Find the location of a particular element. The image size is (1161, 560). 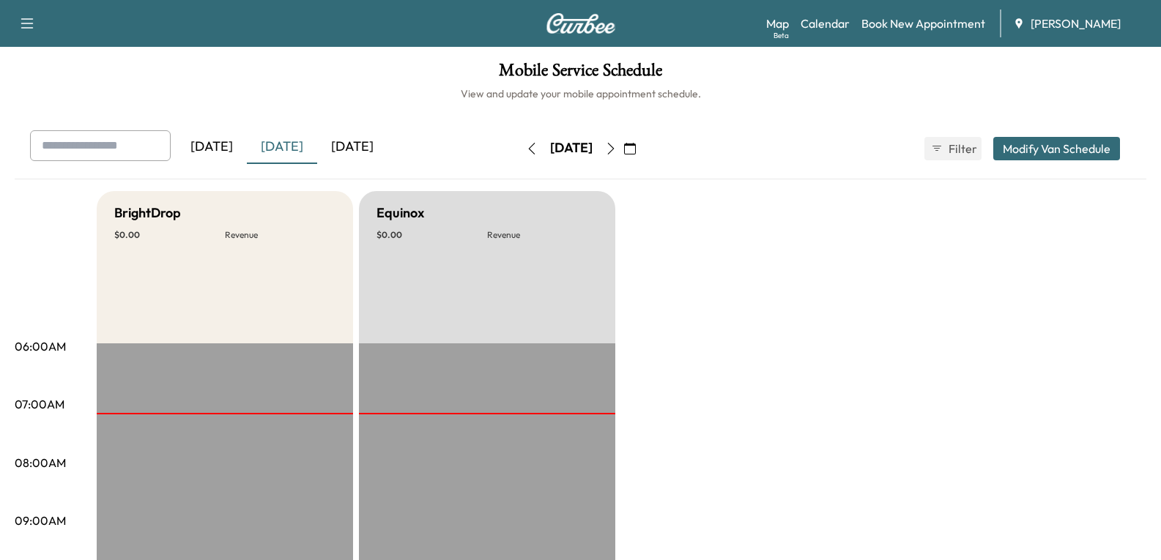

p: 07:00AM is located at coordinates (40, 404).